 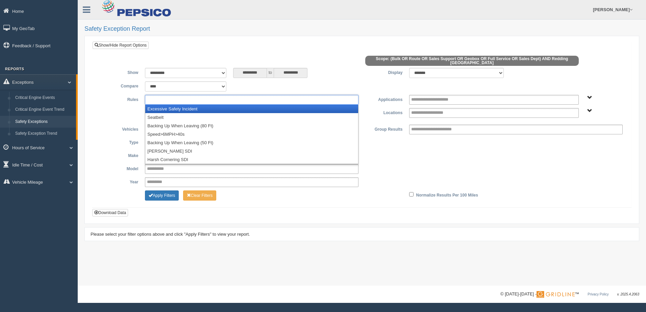 I want to click on label: Model, so click(x=120, y=168).